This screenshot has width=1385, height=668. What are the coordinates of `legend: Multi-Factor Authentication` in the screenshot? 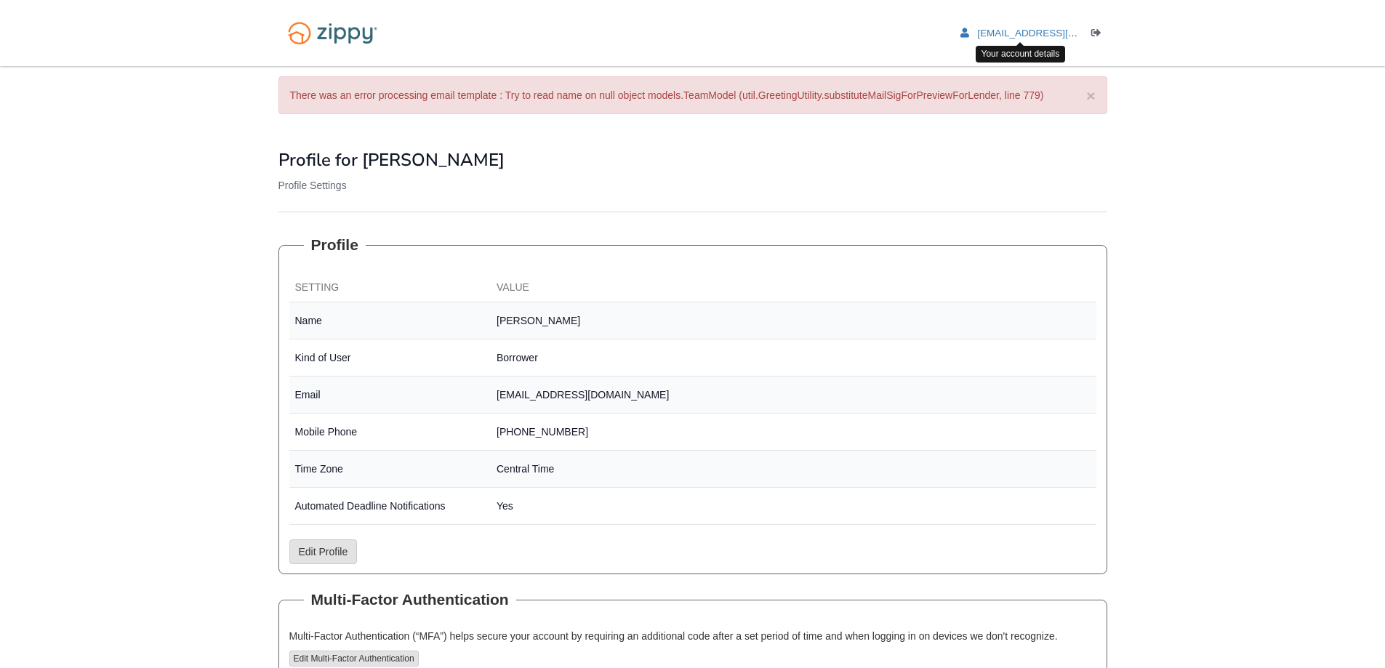 It's located at (410, 600).